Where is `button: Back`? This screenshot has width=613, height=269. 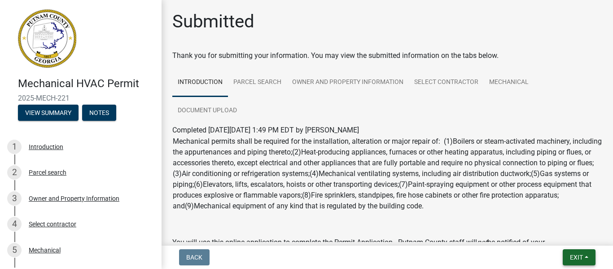 button: Back is located at coordinates (194, 257).